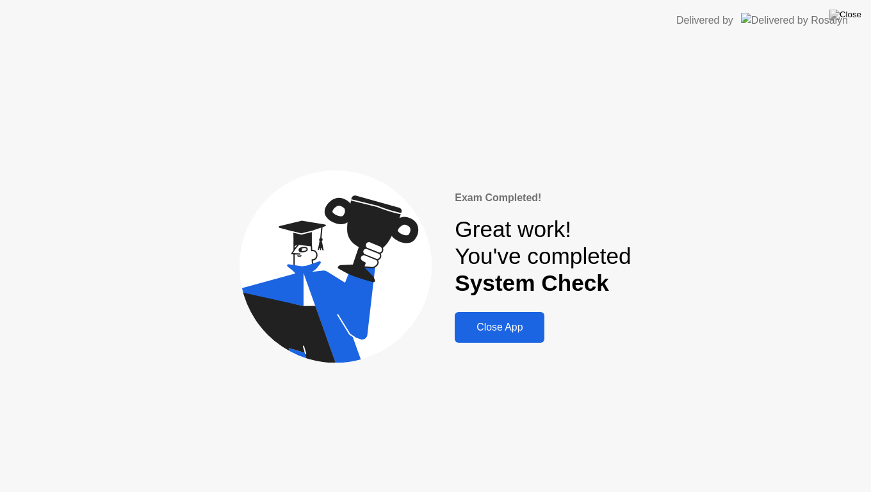 The width and height of the screenshot is (871, 492). Describe the element at coordinates (704, 20) in the screenshot. I see `div: Delivered by` at that location.